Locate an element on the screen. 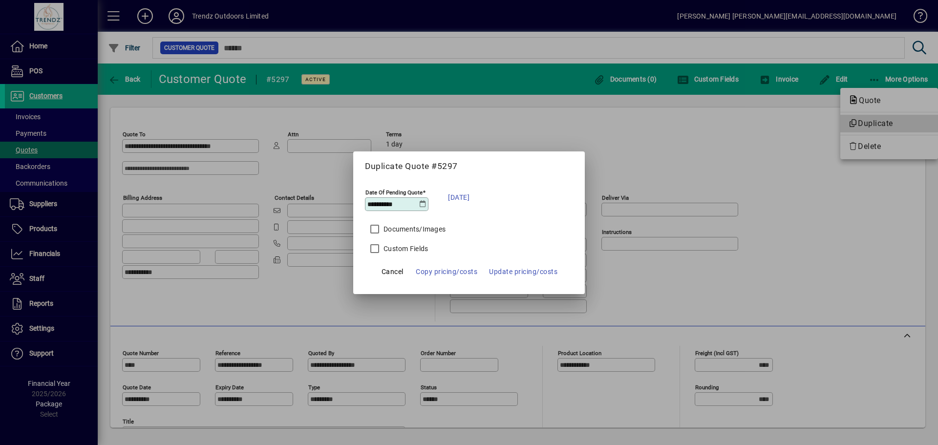  h5: Duplicate Quote #5297 is located at coordinates (469, 166).